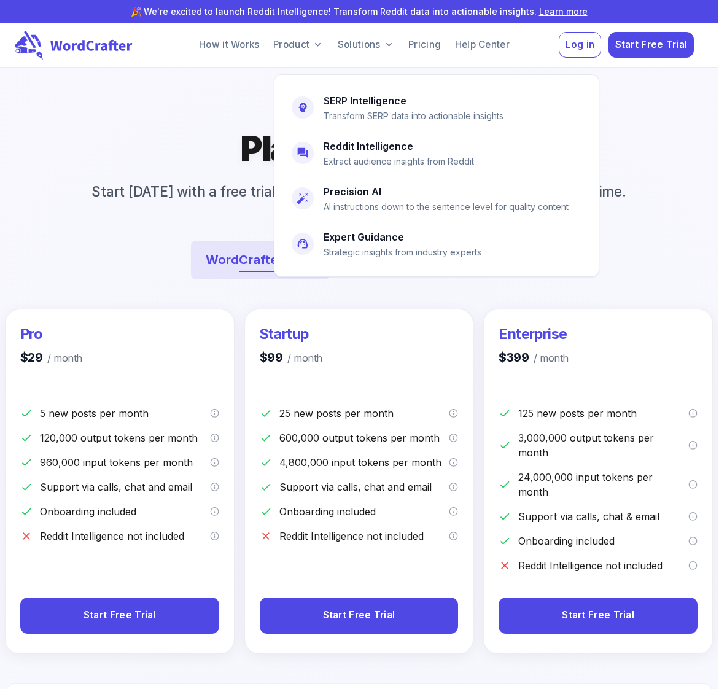 This screenshot has height=689, width=727. What do you see at coordinates (453, 487) in the screenshot?
I see `svg: We offer support via calls, chat and email to our customers with the startup plan` at bounding box center [453, 487].